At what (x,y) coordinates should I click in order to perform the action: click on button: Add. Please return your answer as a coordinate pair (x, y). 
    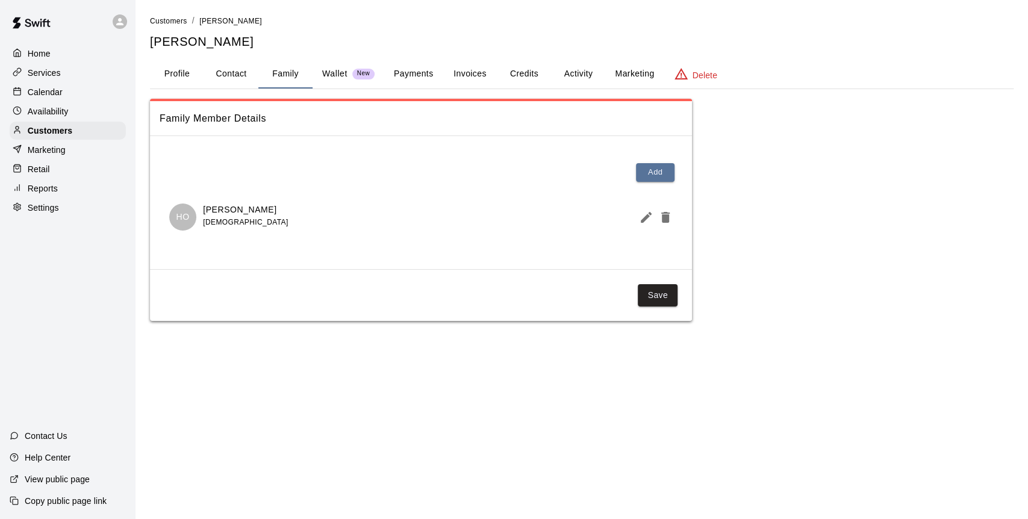
    Looking at the image, I should click on (655, 172).